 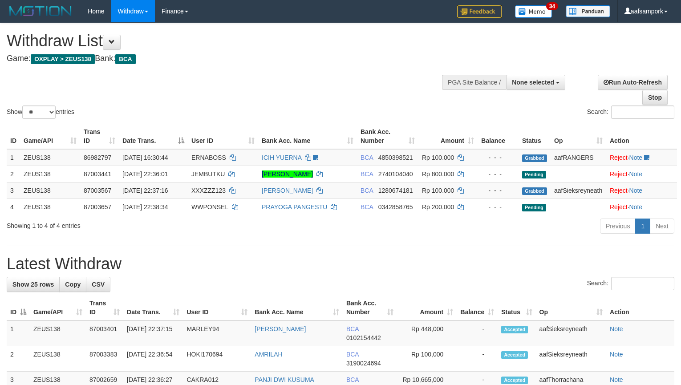 I want to click on a: Show 25 rows, so click(x=33, y=284).